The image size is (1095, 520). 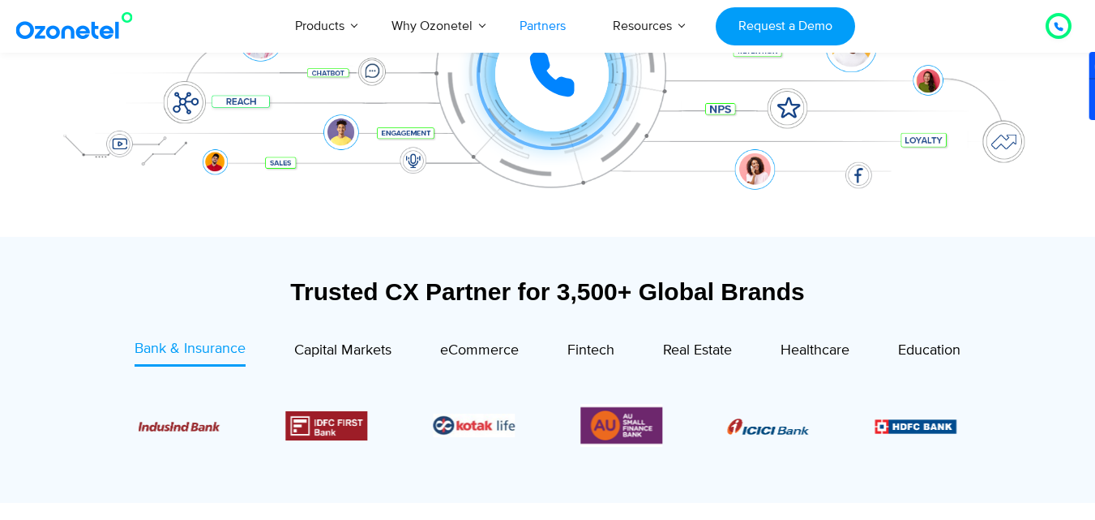 What do you see at coordinates (591, 352) in the screenshot?
I see `a: Fintech` at bounding box center [591, 352].